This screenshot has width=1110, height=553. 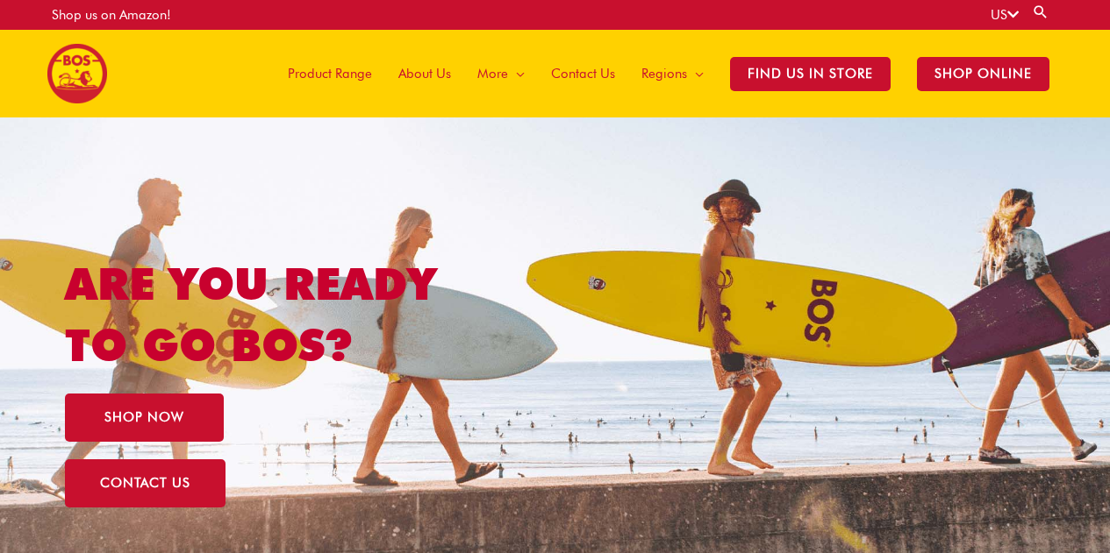 What do you see at coordinates (810, 74) in the screenshot?
I see `span: Find Us in Store` at bounding box center [810, 74].